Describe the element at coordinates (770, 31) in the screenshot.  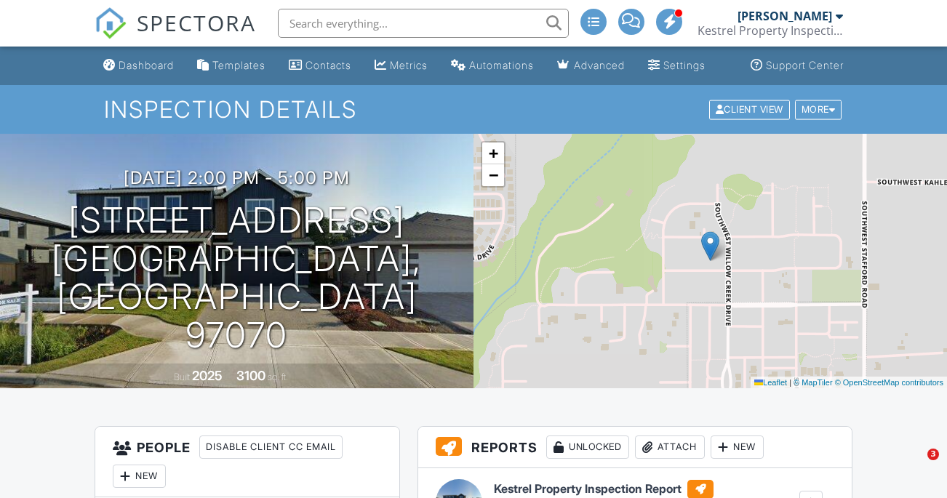
I see `div: Kestrel Property Inspections LLC` at that location.